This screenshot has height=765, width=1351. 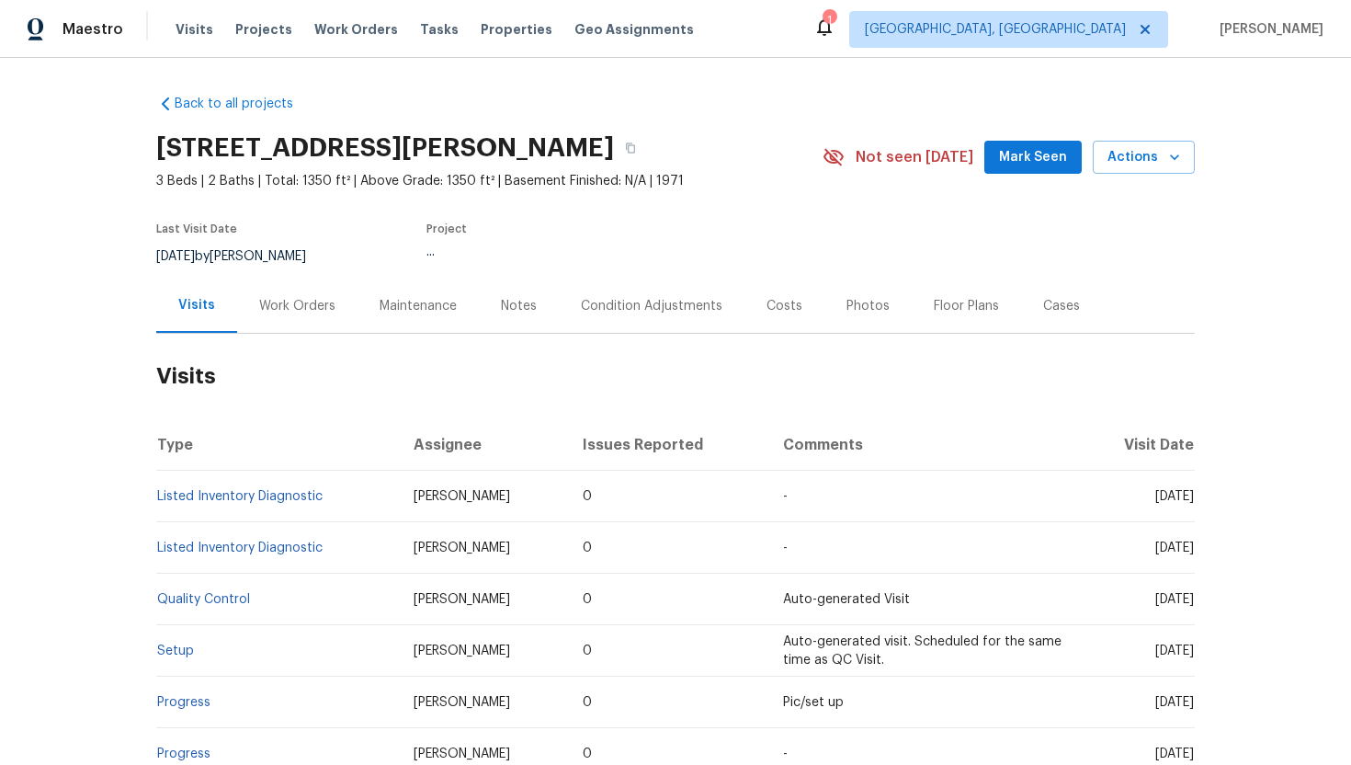 I want to click on a: Quality Control, so click(x=203, y=599).